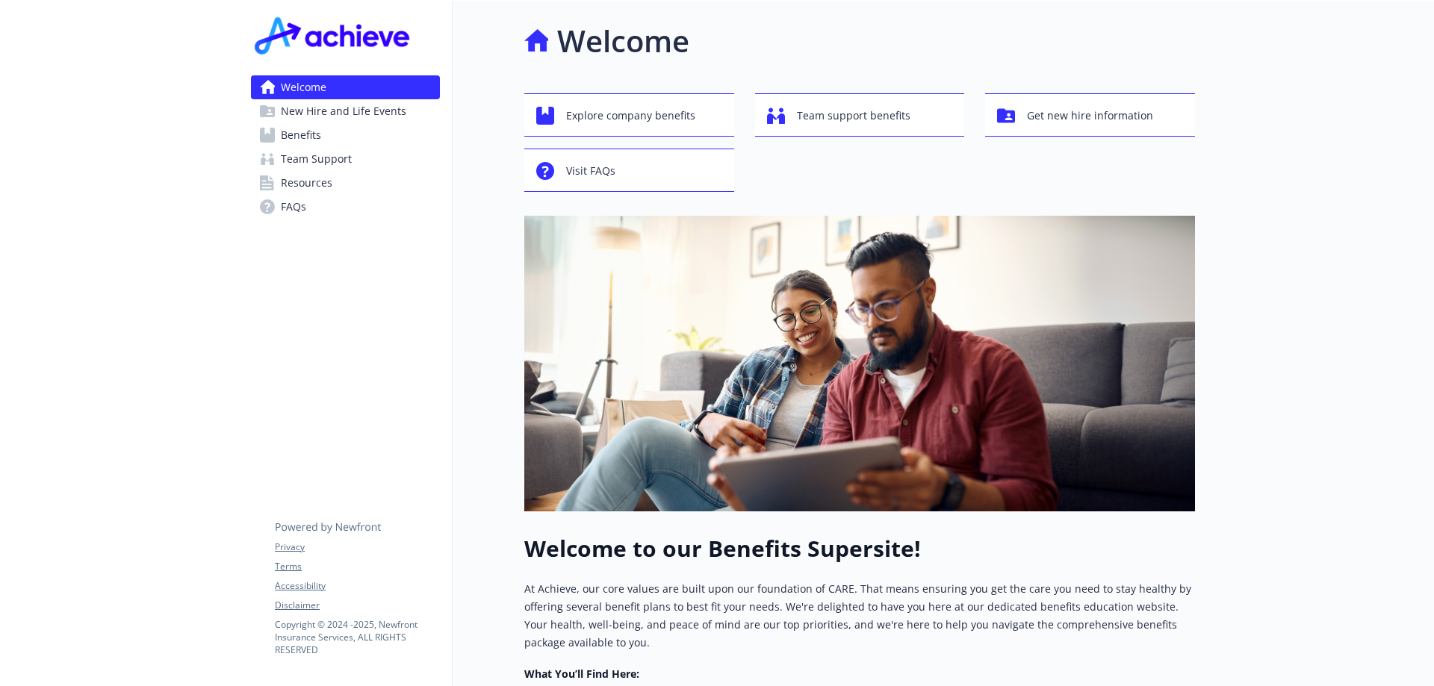 Image resolution: width=1434 pixels, height=686 pixels. Describe the element at coordinates (357, 606) in the screenshot. I see `a: Disclaimer` at that location.